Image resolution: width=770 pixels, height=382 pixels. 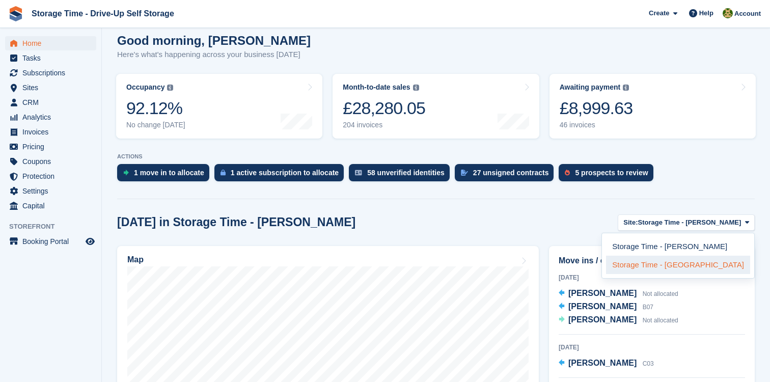 What do you see at coordinates (747, 14) in the screenshot?
I see `span: Account` at bounding box center [747, 14].